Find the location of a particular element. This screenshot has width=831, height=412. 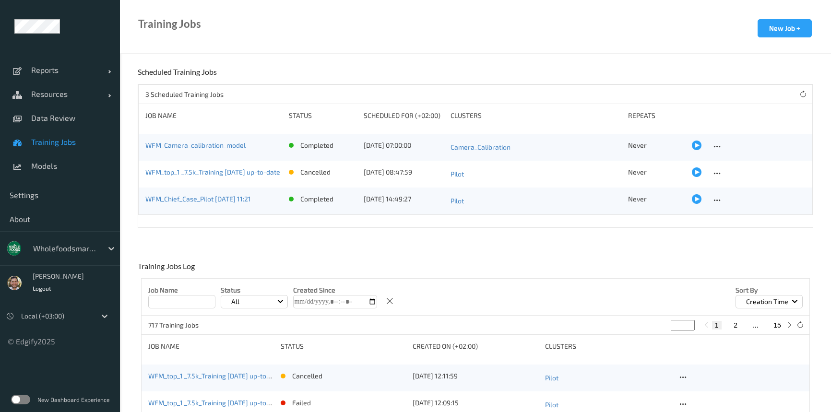

button: New Job + is located at coordinates (785, 28).